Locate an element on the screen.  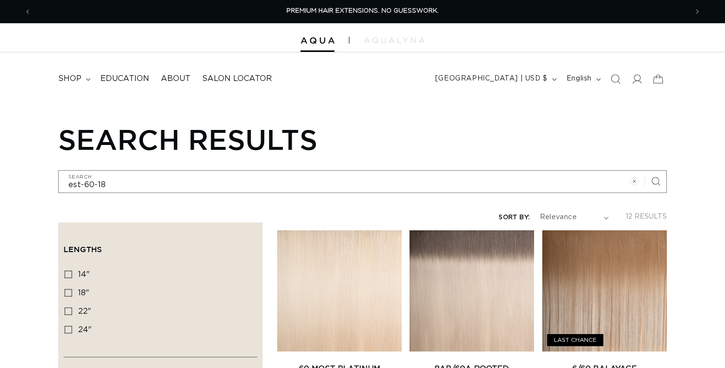
a: About is located at coordinates (175, 78).